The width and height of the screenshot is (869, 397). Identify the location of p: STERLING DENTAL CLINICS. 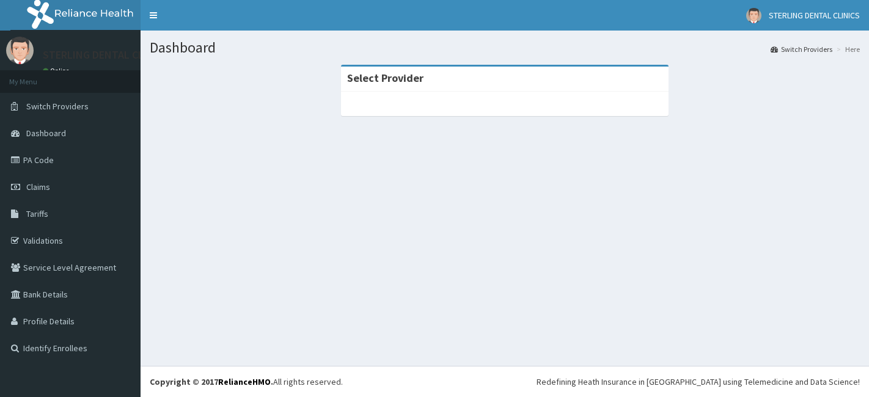
(106, 55).